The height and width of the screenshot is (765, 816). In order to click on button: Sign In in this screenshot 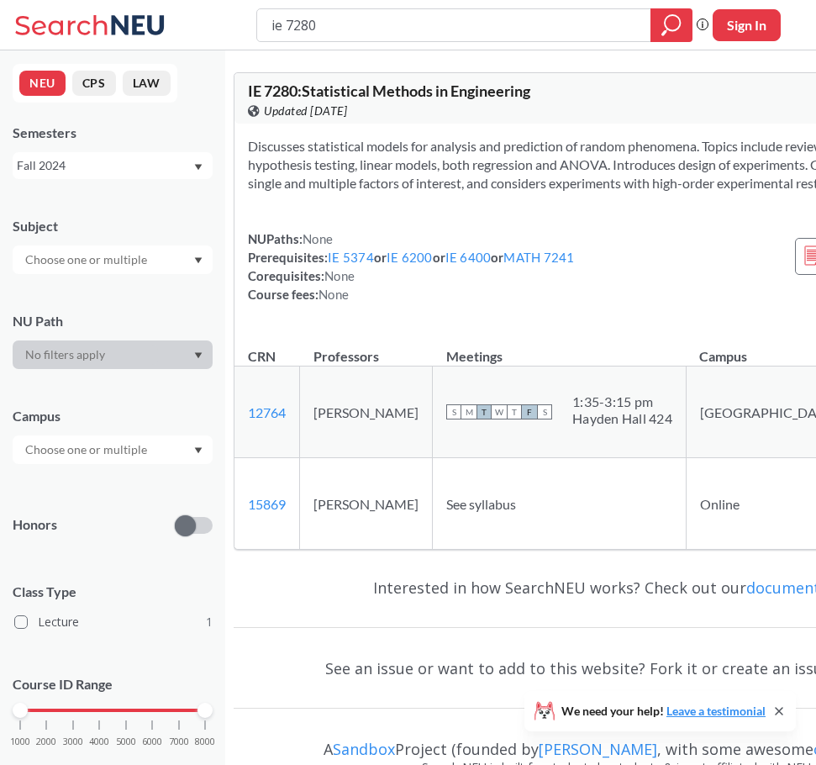, I will do `click(746, 25)`.